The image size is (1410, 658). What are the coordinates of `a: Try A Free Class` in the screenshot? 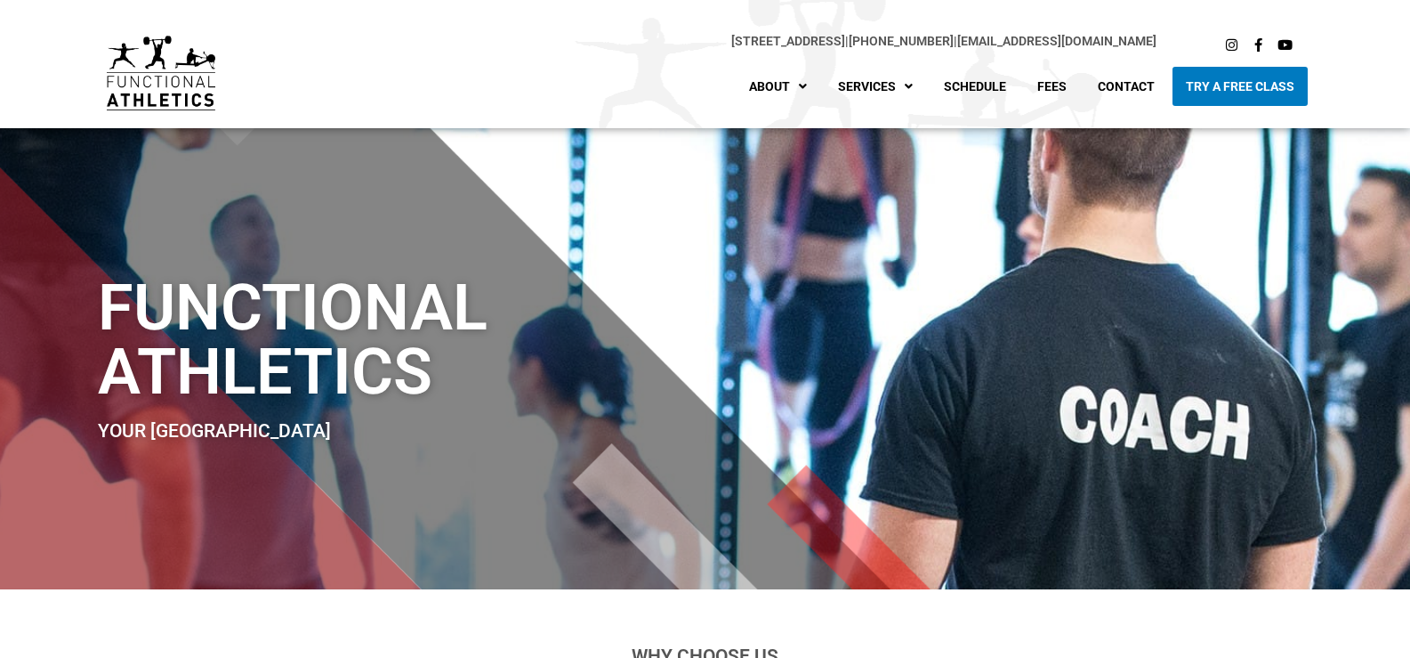 It's located at (1240, 86).